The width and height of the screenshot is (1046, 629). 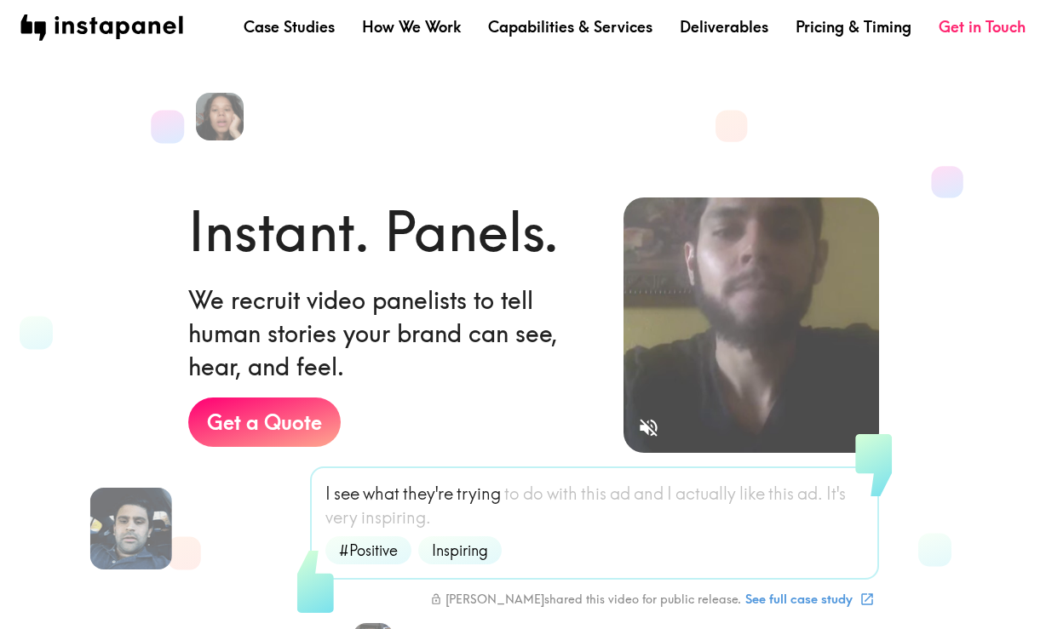 I want to click on span: inspiring., so click(x=396, y=518).